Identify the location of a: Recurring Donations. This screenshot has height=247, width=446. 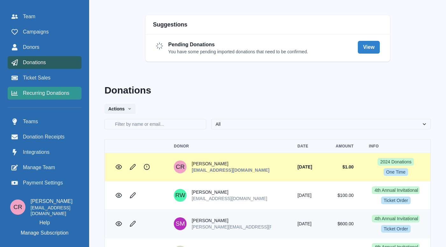
(45, 93).